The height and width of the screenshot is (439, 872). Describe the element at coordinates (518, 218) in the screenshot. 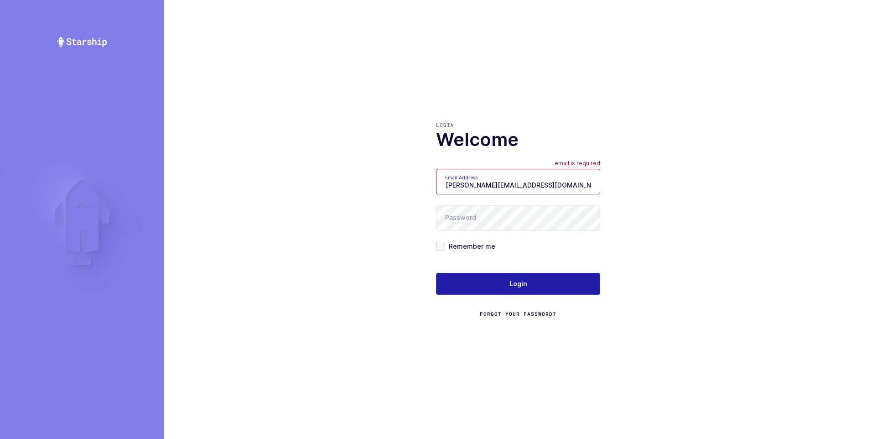

I see `input: Password` at that location.